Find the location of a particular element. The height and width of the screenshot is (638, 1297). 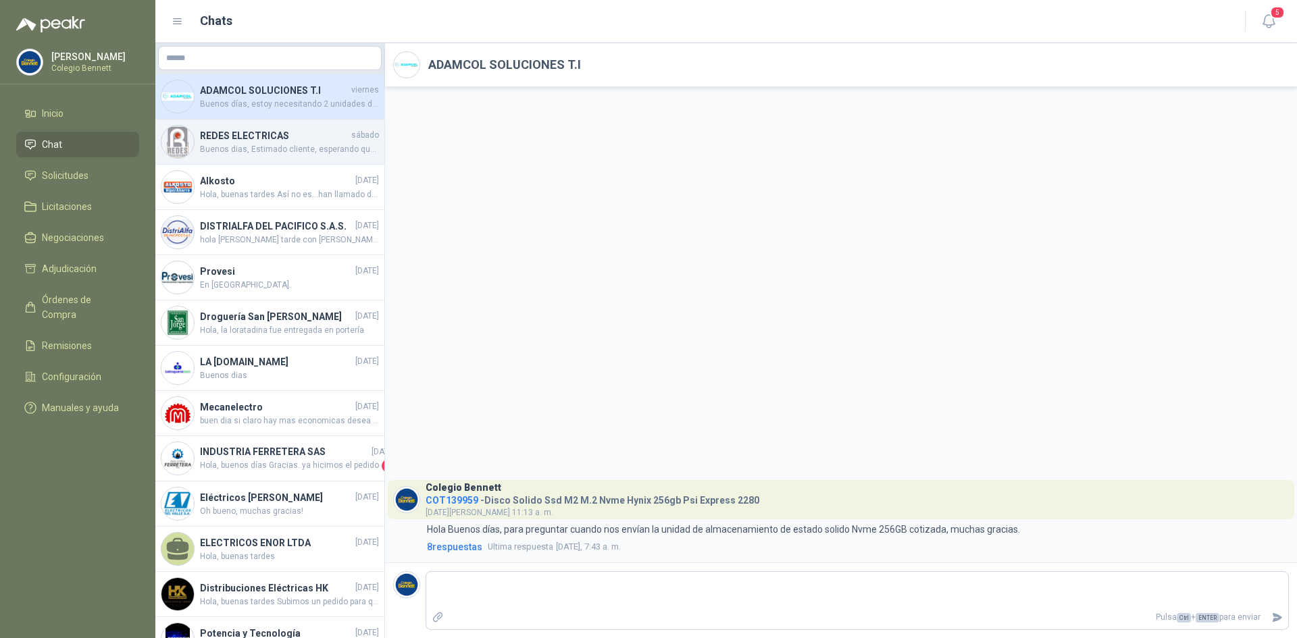

a: Remisiones is located at coordinates (78, 346).